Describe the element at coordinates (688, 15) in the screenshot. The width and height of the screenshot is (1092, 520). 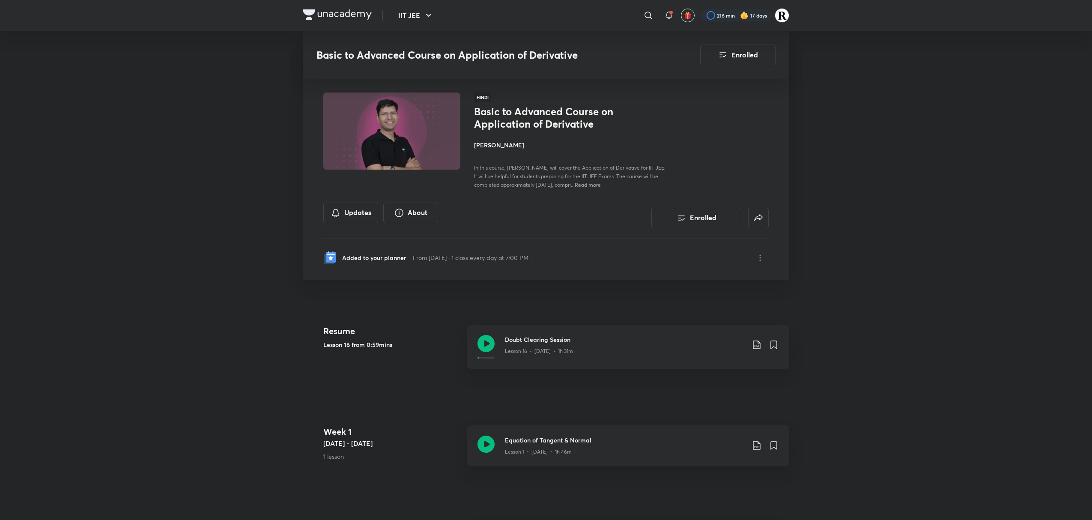
I see `img: avatar` at that location.